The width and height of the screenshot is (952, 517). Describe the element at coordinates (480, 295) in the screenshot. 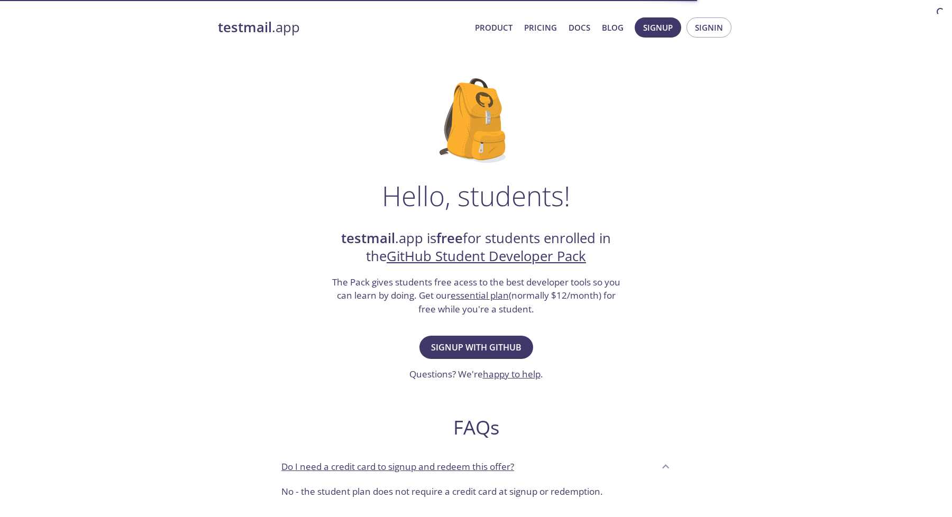

I see `a: essential plan` at that location.